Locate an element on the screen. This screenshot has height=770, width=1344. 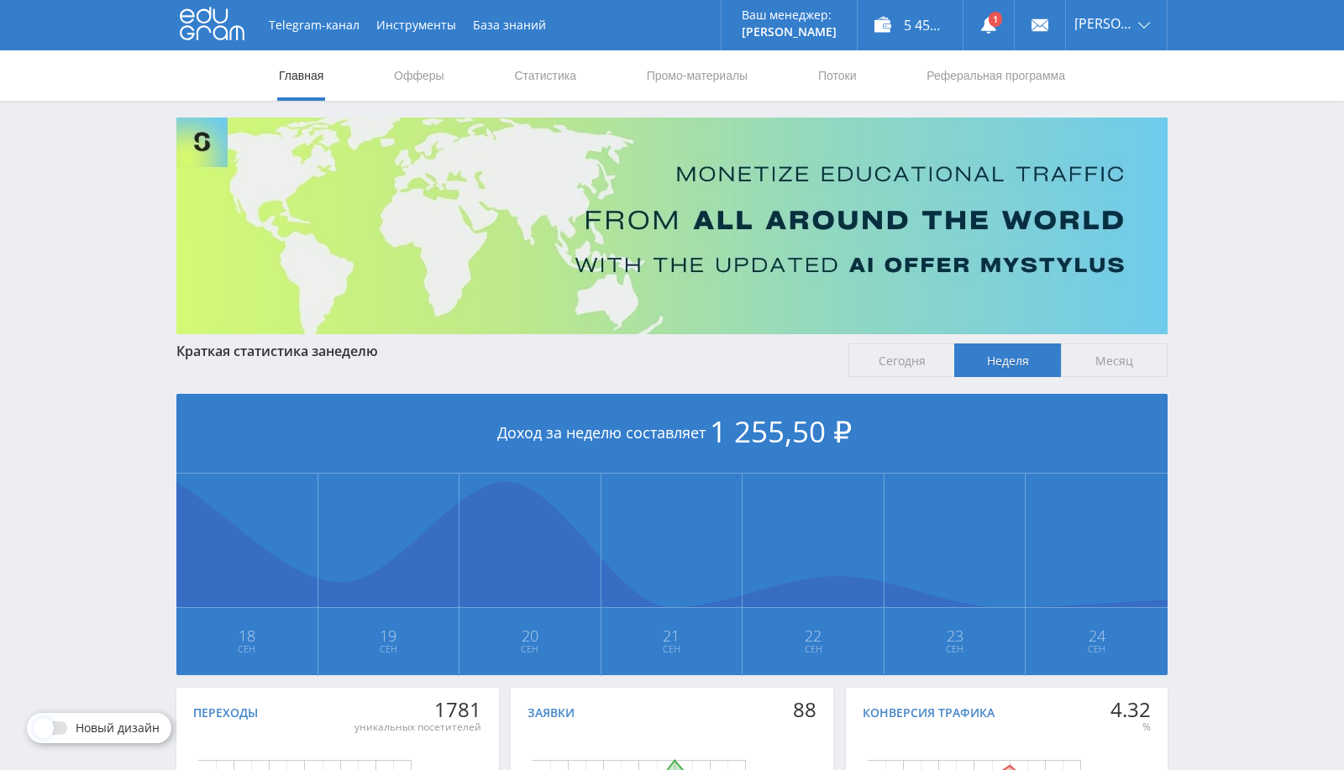
span: 22 is located at coordinates (813, 636).